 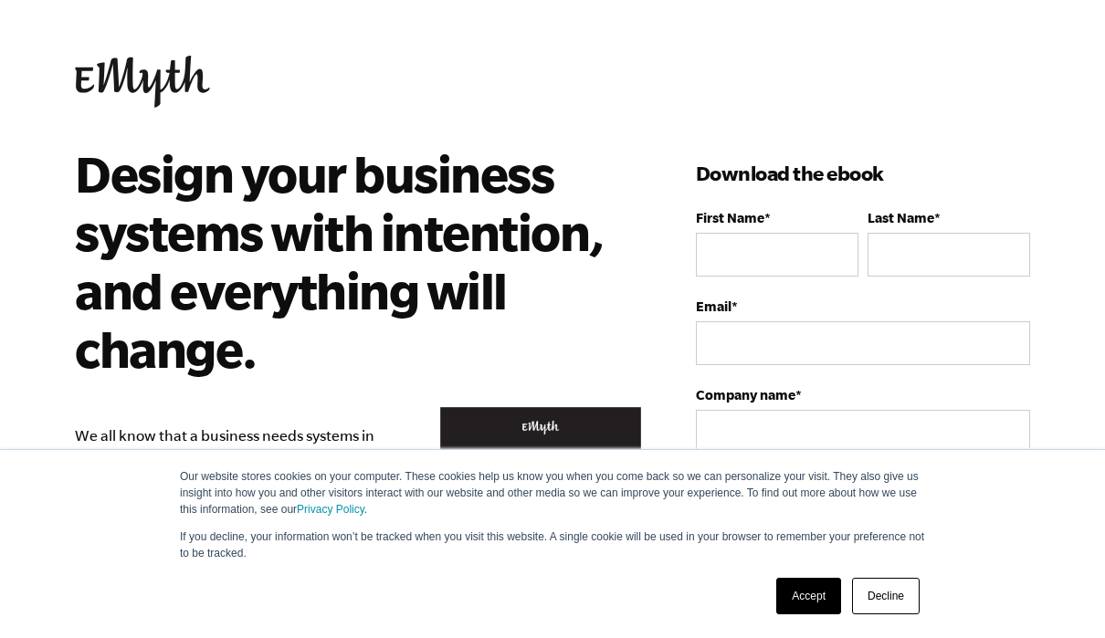 What do you see at coordinates (552, 493) in the screenshot?
I see `p: Our website stores cookies on your computer. These cookies help us know you when you come back so...` at bounding box center [552, 493].